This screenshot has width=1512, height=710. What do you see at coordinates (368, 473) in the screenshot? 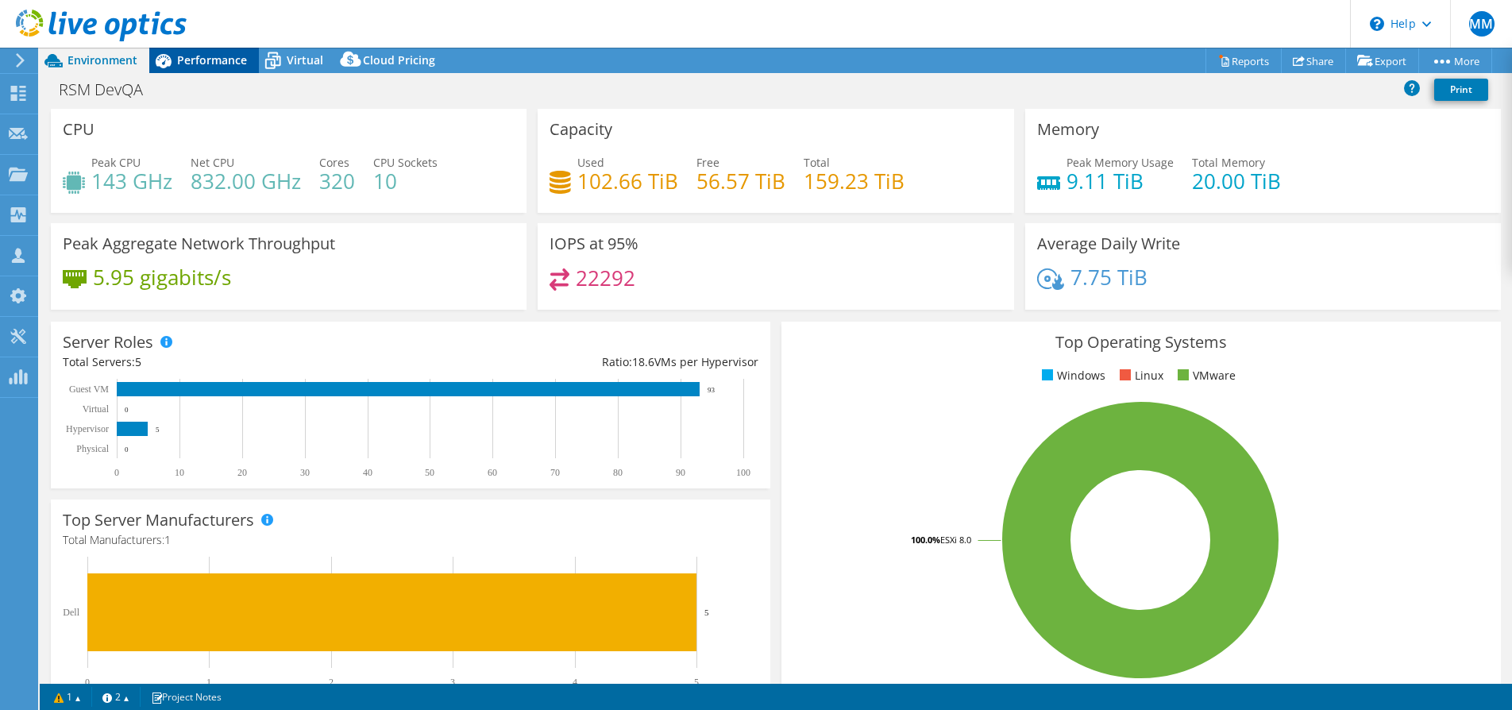
I see `text: 40` at bounding box center [368, 473].